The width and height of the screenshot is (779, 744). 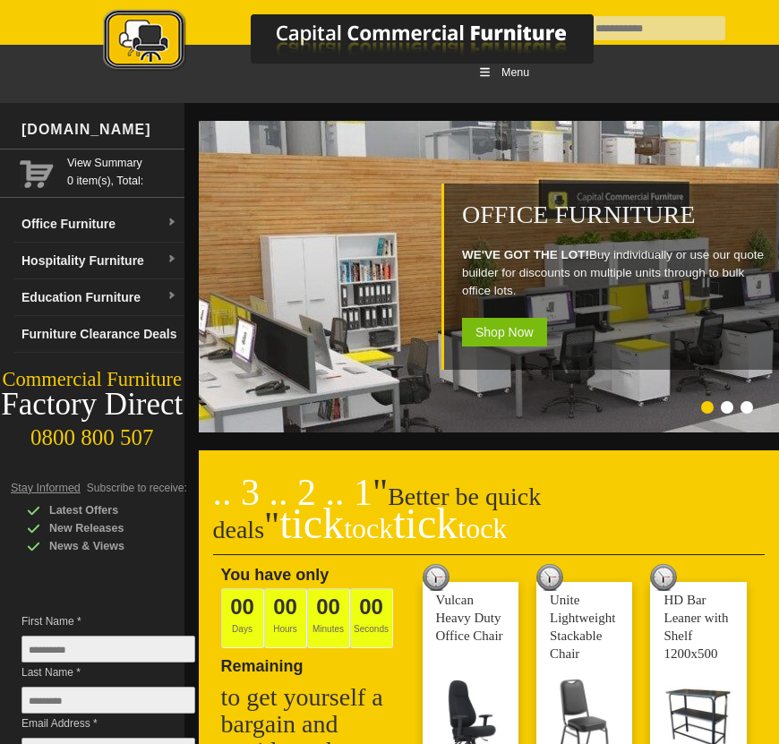 What do you see at coordinates (329, 618) in the screenshot?
I see `span: Minutes` at bounding box center [329, 618].